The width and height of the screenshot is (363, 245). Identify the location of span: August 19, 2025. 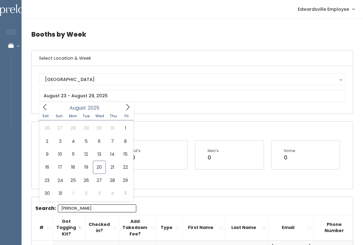
(86, 167).